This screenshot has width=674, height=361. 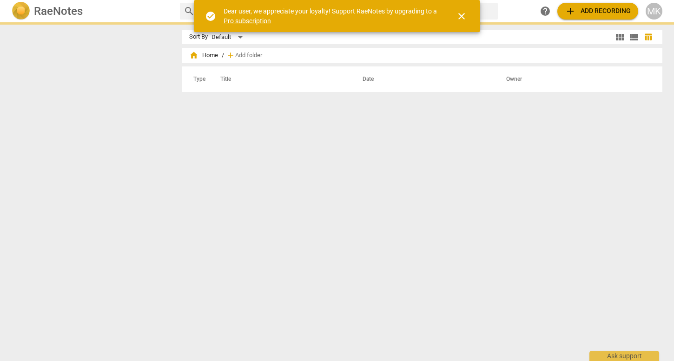 I want to click on div: MK, so click(x=654, y=11).